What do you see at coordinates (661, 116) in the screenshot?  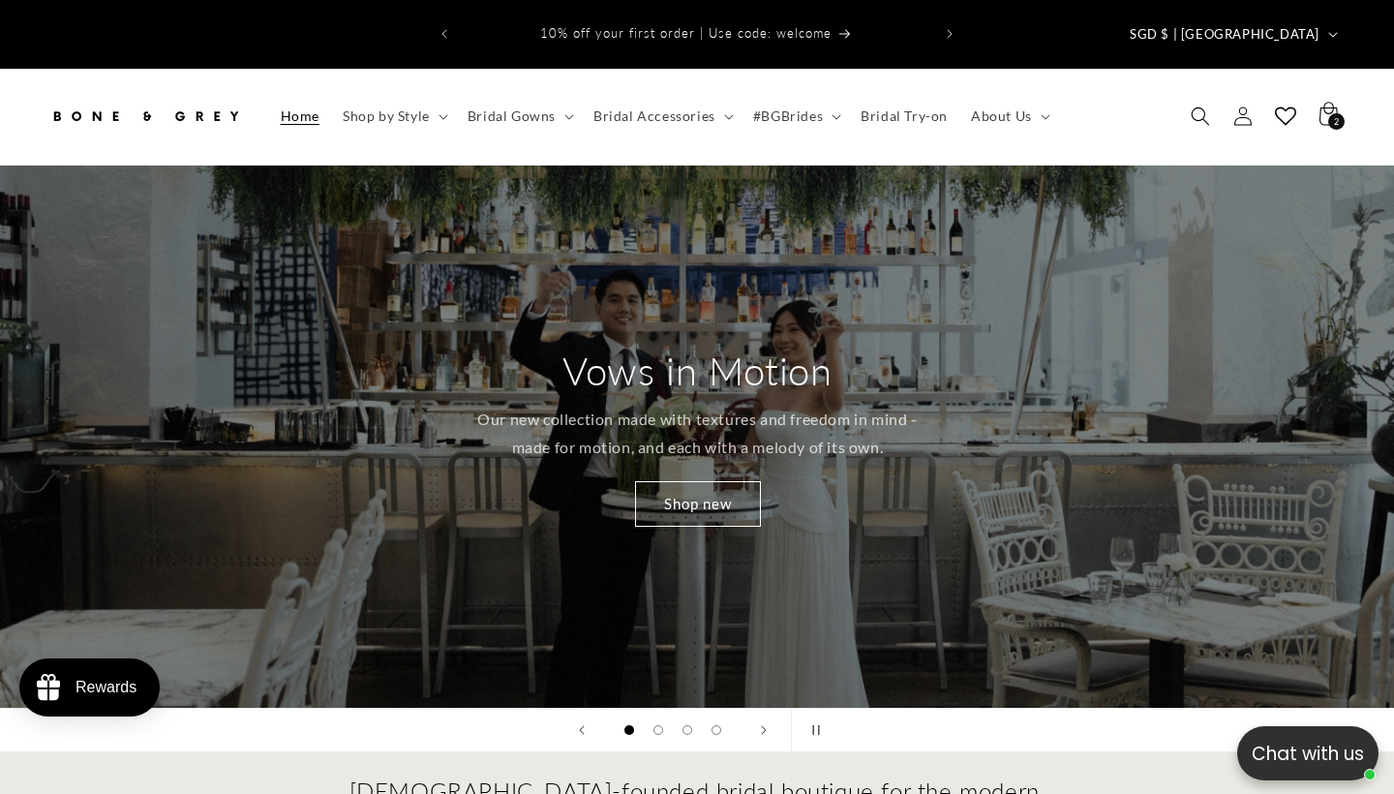 I see `summary: Bridal Accessories` at bounding box center [661, 116].